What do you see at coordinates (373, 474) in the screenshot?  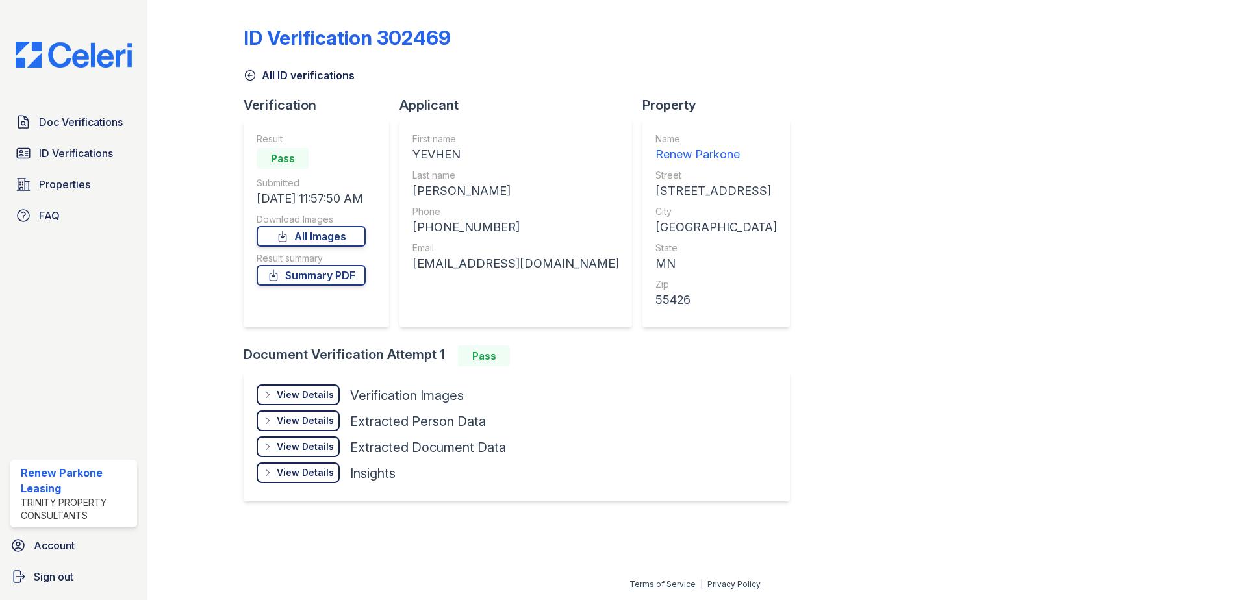 I see `div: Insights` at bounding box center [373, 474].